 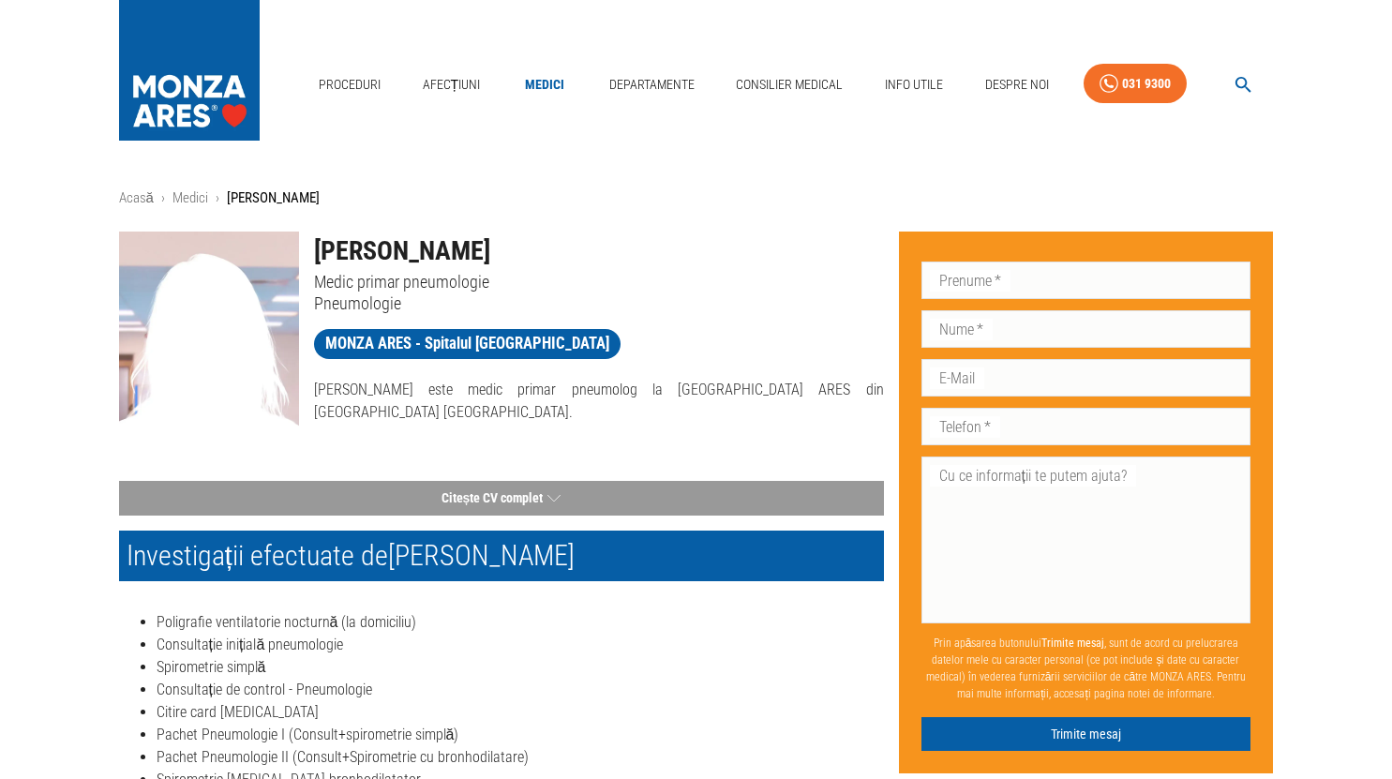 What do you see at coordinates (136, 198) in the screenshot?
I see `a: Acasă` at bounding box center [136, 198].